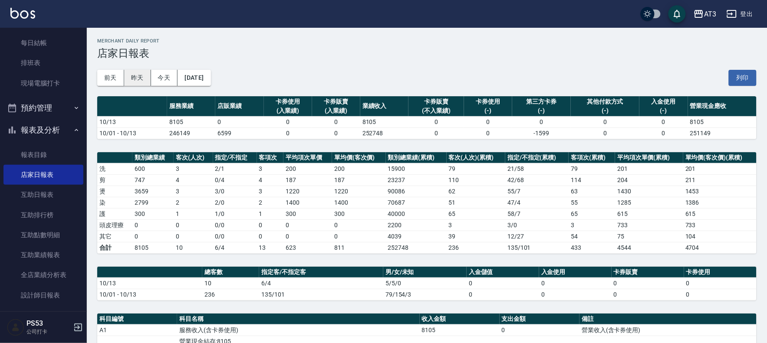  I want to click on td: 251149, so click(722, 133).